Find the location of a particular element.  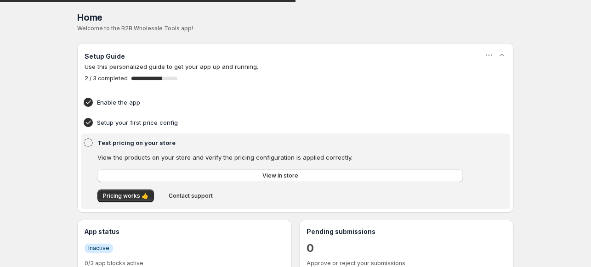

h3: Setup Guide is located at coordinates (105, 56).